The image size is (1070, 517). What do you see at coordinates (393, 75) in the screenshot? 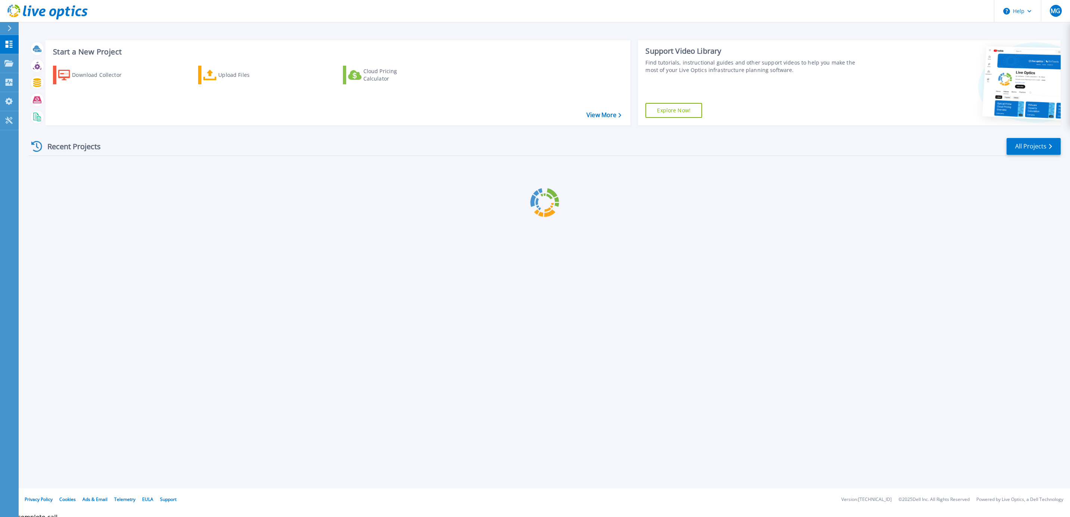
I see `div: Cloud Pricing Calculator` at bounding box center [393, 75].